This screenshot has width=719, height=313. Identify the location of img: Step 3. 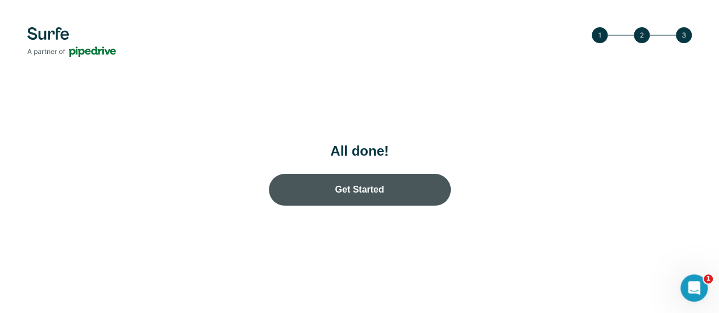
(642, 35).